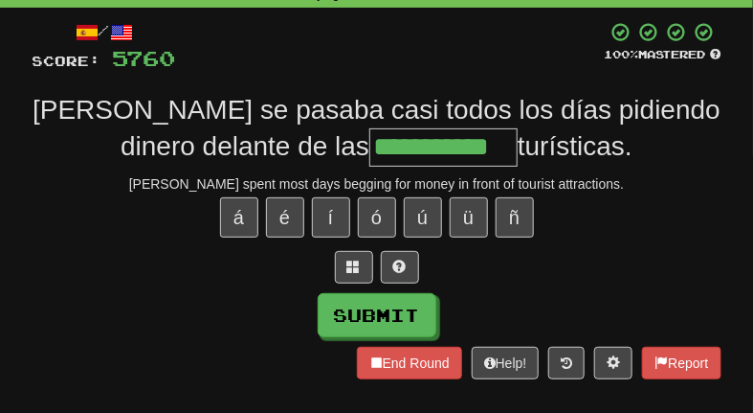 This screenshot has height=413, width=753. I want to click on button: ü, so click(469, 217).